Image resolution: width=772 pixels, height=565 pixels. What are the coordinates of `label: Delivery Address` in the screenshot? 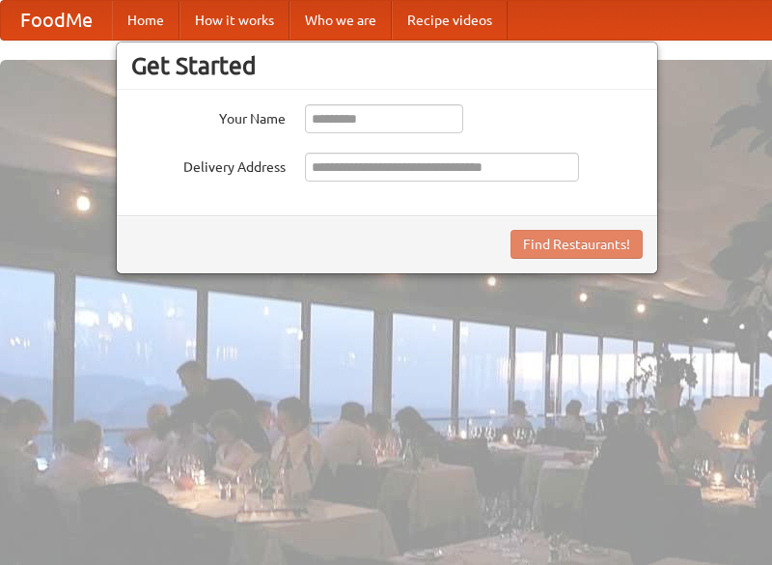 It's located at (209, 164).